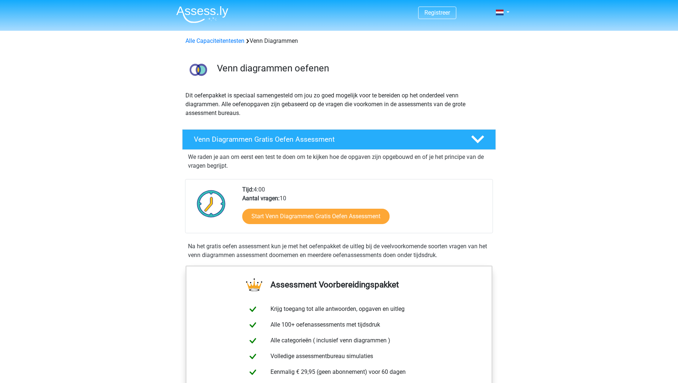  Describe the element at coordinates (316, 217) in the screenshot. I see `a: Start Venn Diagrammen Gratis Oefen Assessment` at that location.